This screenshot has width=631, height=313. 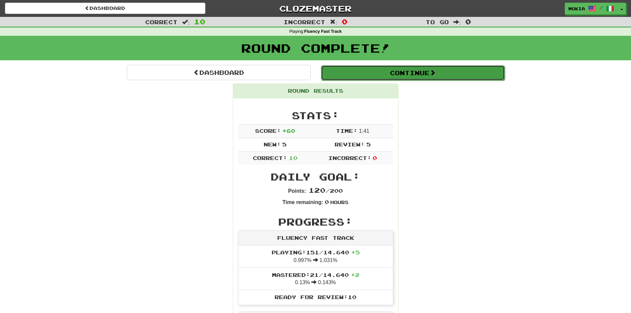 I want to click on span: Mokia, so click(x=576, y=9).